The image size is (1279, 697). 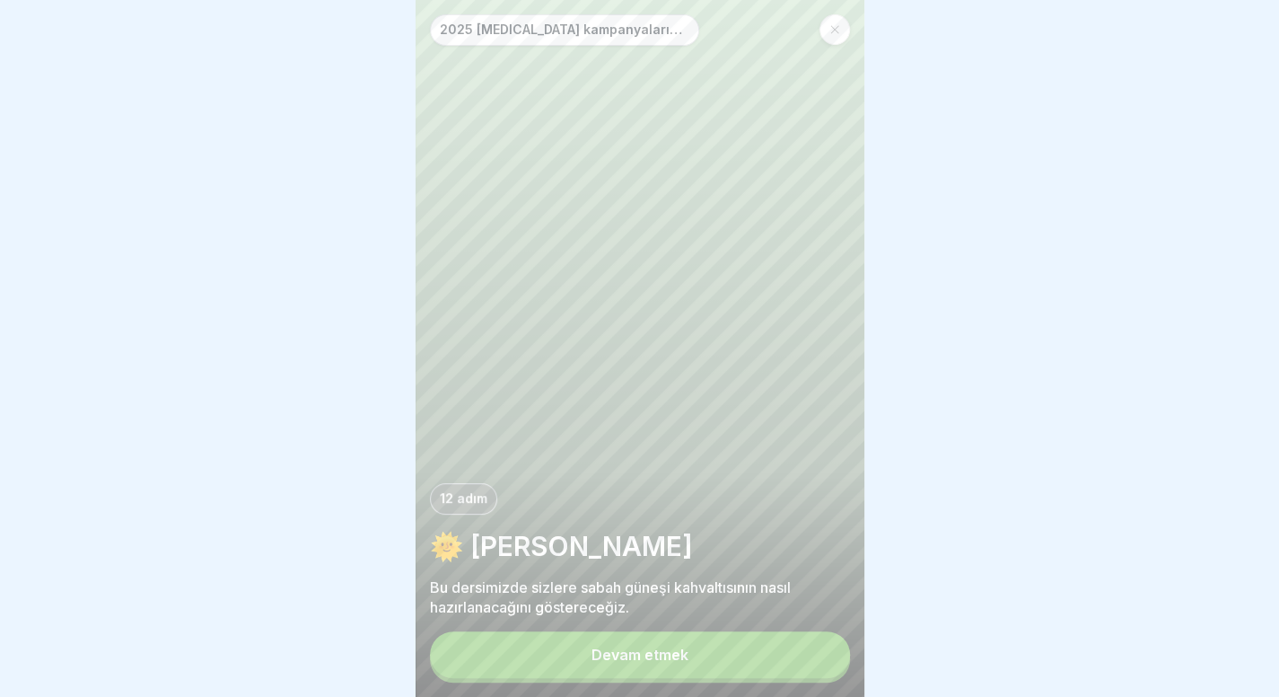 I want to click on font: Devam etmek, so click(x=640, y=654).